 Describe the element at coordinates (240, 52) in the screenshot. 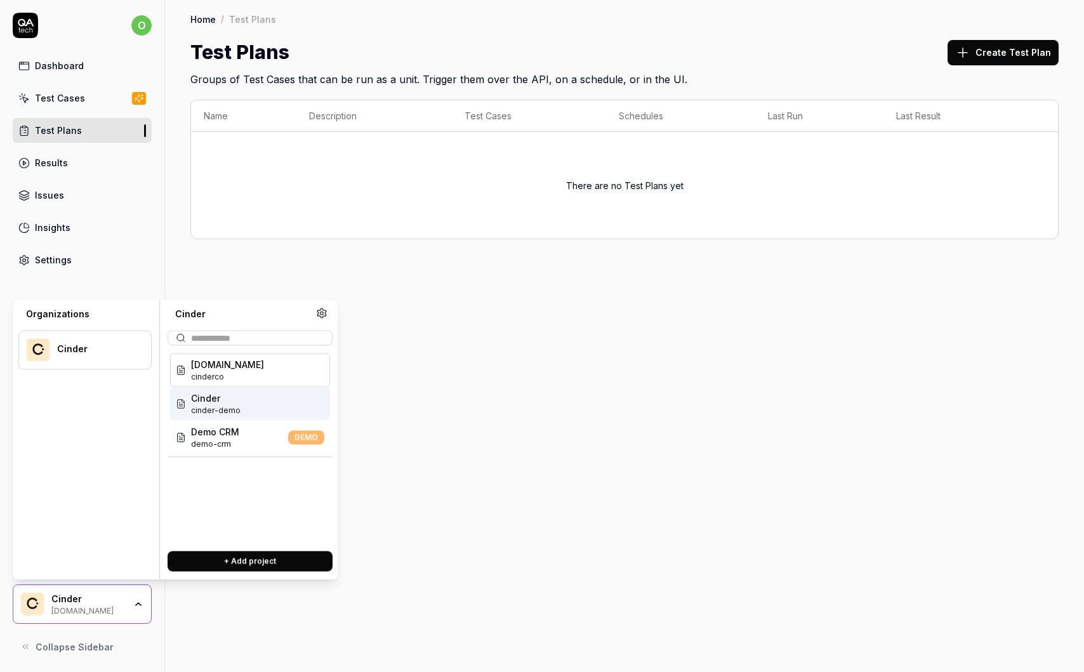

I see `h1: Test Plans` at that location.